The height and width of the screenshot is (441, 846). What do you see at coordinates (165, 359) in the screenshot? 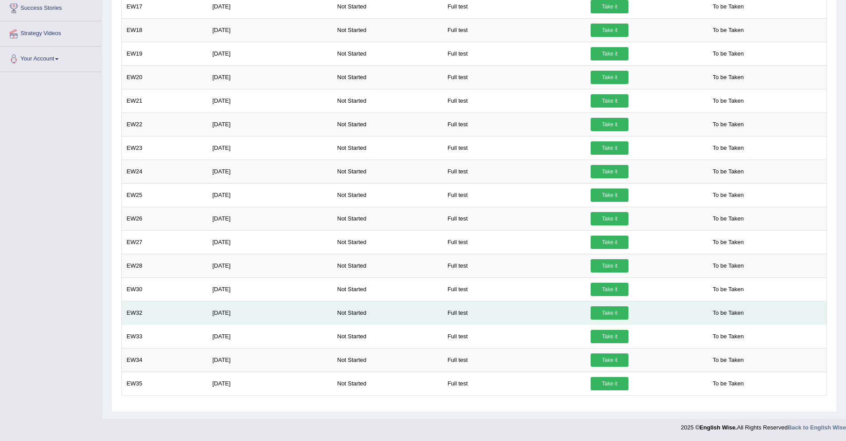
I see `td: EW34` at bounding box center [165, 359].